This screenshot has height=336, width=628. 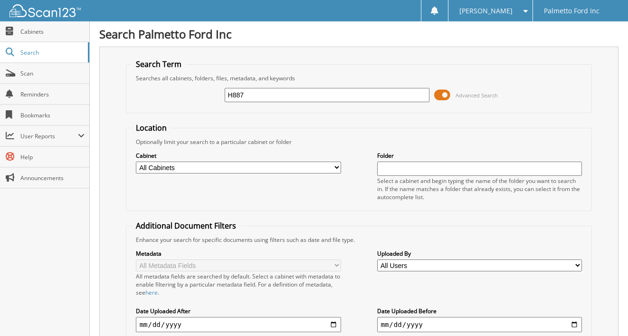 I want to click on span: User Reports, so click(x=49, y=136).